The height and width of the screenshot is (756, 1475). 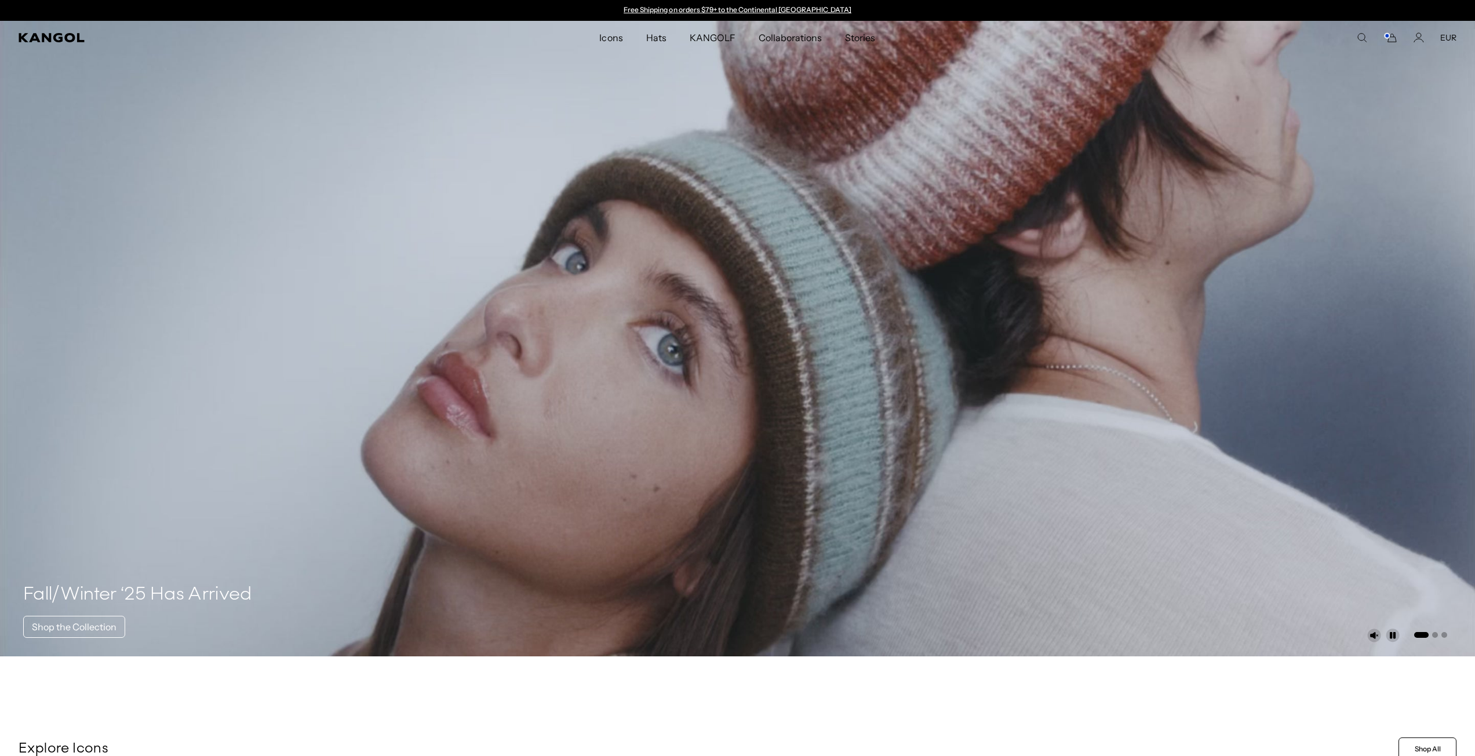 What do you see at coordinates (1362, 38) in the screenshot?
I see `summary: Search here` at bounding box center [1362, 38].